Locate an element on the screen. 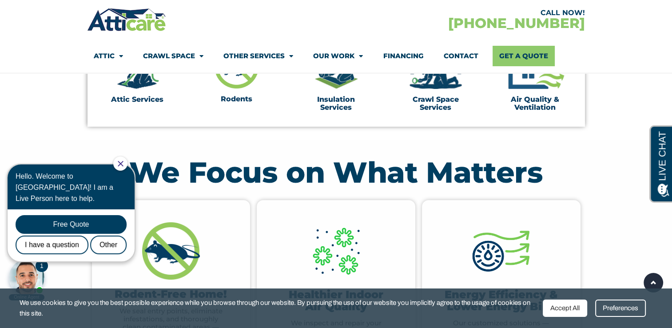 This screenshot has width=672, height=328. div: Close Chat is located at coordinates (116, 8).